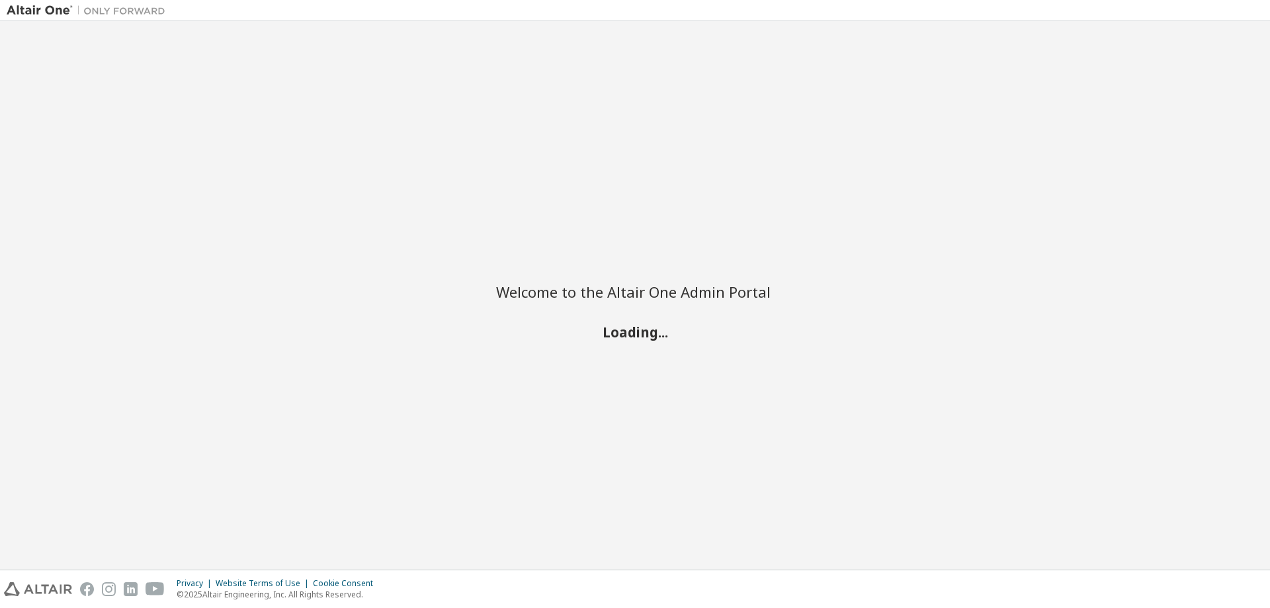 This screenshot has height=608, width=1270. Describe the element at coordinates (38, 589) in the screenshot. I see `img: altair_logo.svg` at that location.